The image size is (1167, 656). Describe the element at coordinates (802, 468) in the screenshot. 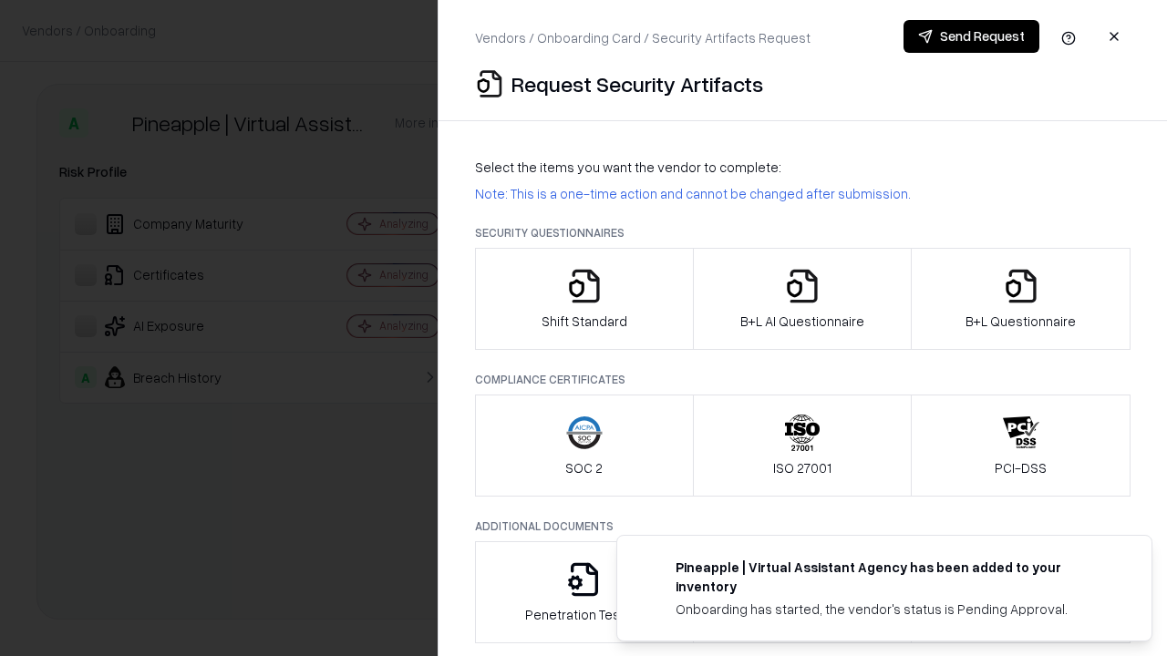

I see `p: ISO 27001` at that location.